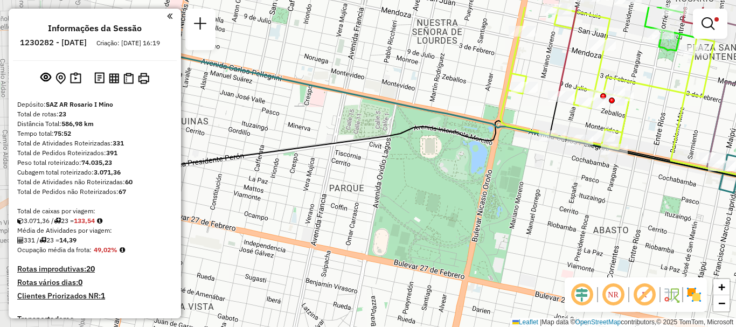 This screenshot has height=327, width=736. What do you see at coordinates (95, 240) in the screenshot?
I see `div: 331 / 23 =` at bounding box center [95, 240].